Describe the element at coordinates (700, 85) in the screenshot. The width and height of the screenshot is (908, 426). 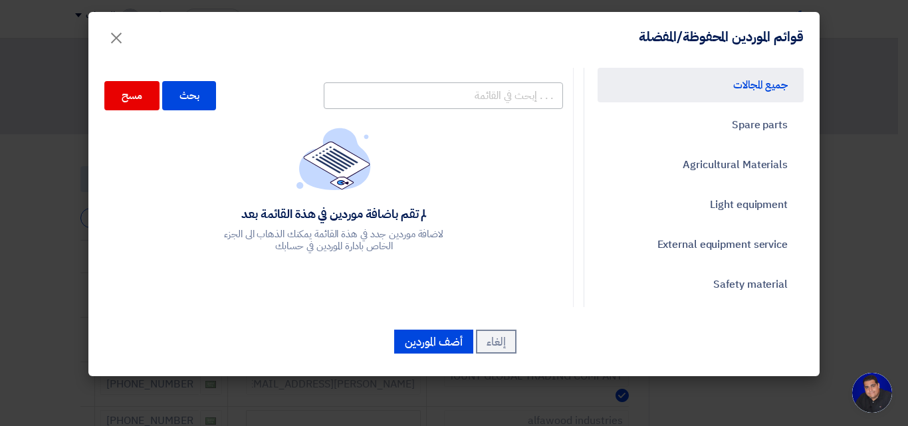
I see `a: جميع المجالات` at that location.